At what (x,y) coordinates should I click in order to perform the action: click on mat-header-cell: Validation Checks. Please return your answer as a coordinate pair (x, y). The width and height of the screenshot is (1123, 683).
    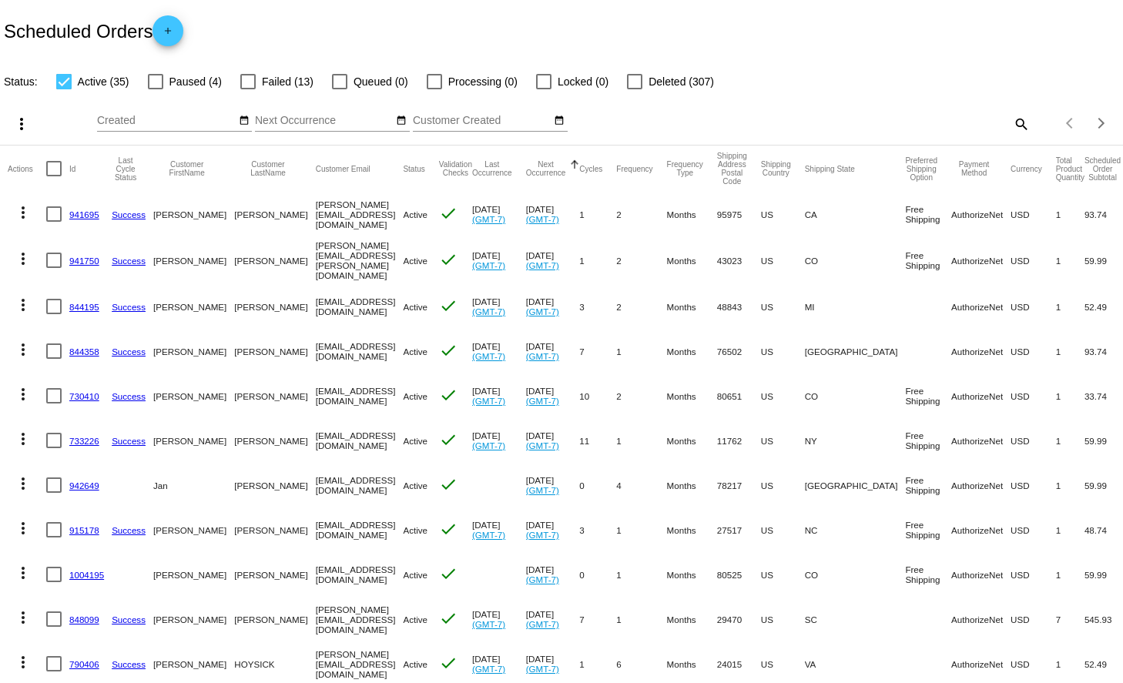
    Looking at the image, I should click on (455, 169).